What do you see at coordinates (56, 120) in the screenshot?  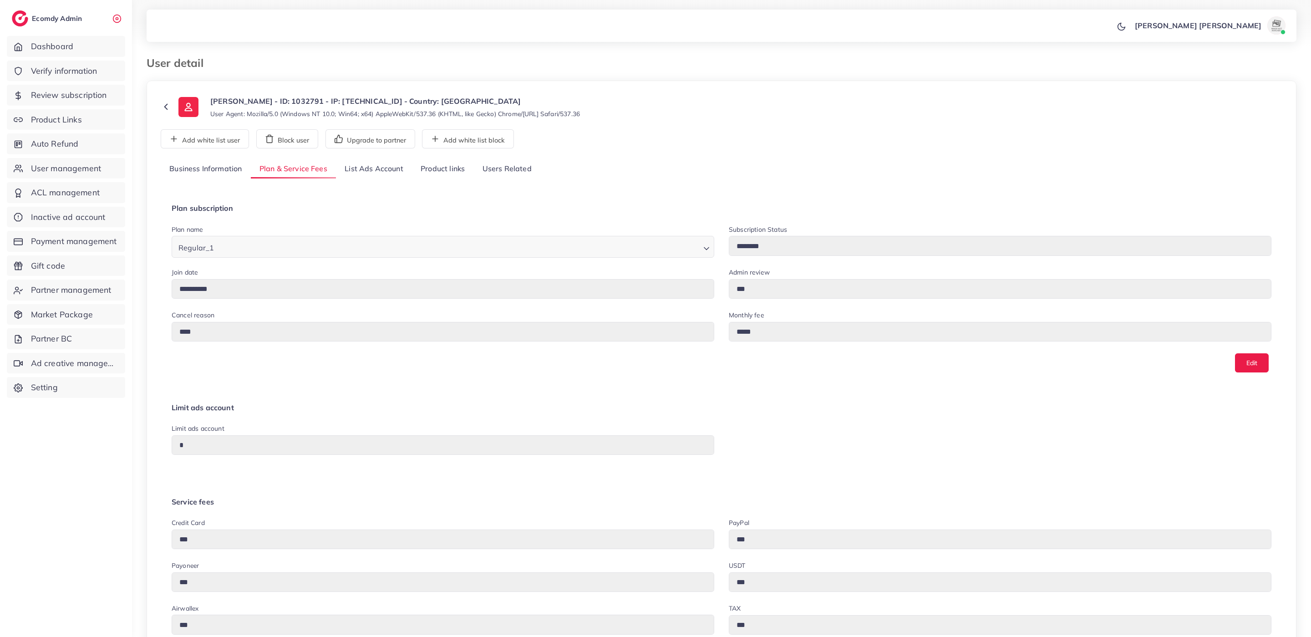 I see `span: Product Links` at bounding box center [56, 120].